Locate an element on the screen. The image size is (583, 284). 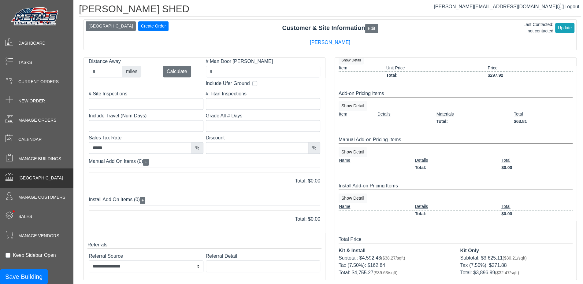
div: Total: $3,896.99 is located at coordinates (517, 273).